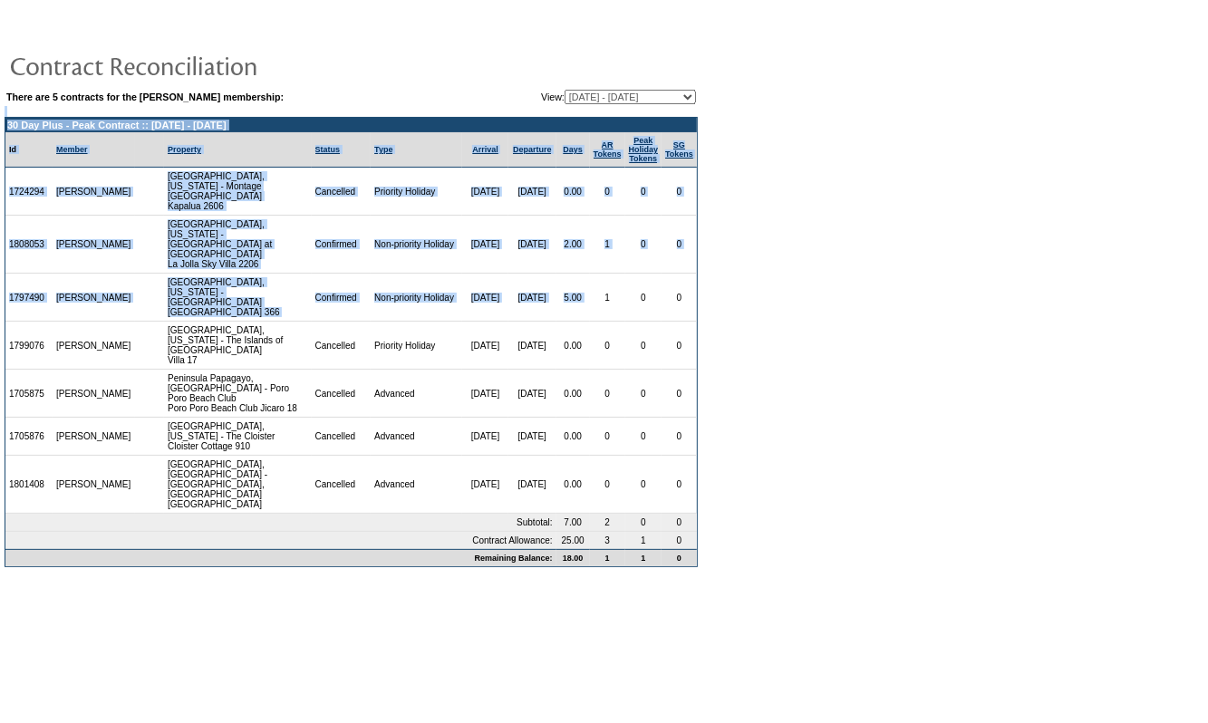 The height and width of the screenshot is (723, 1208). Describe the element at coordinates (573, 540) in the screenshot. I see `td: 25.00` at that location.